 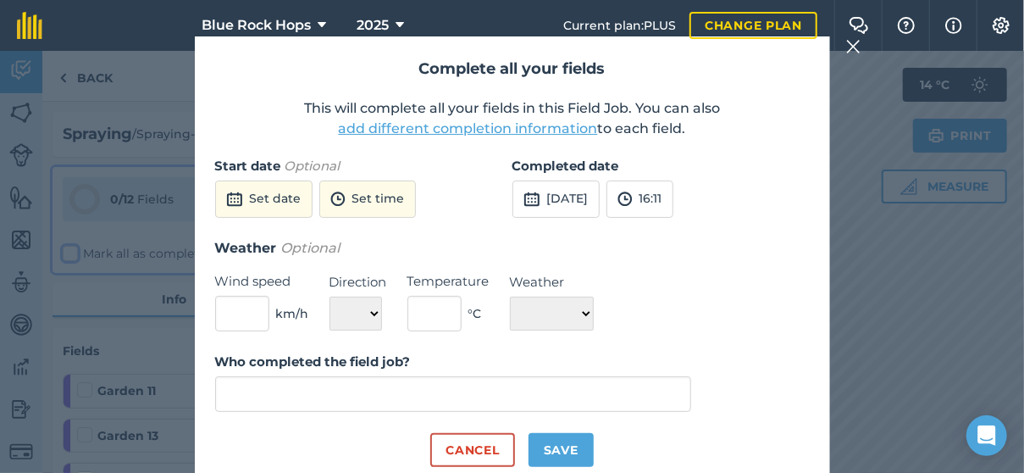 I want to click on strong: Start date, so click(x=248, y=165).